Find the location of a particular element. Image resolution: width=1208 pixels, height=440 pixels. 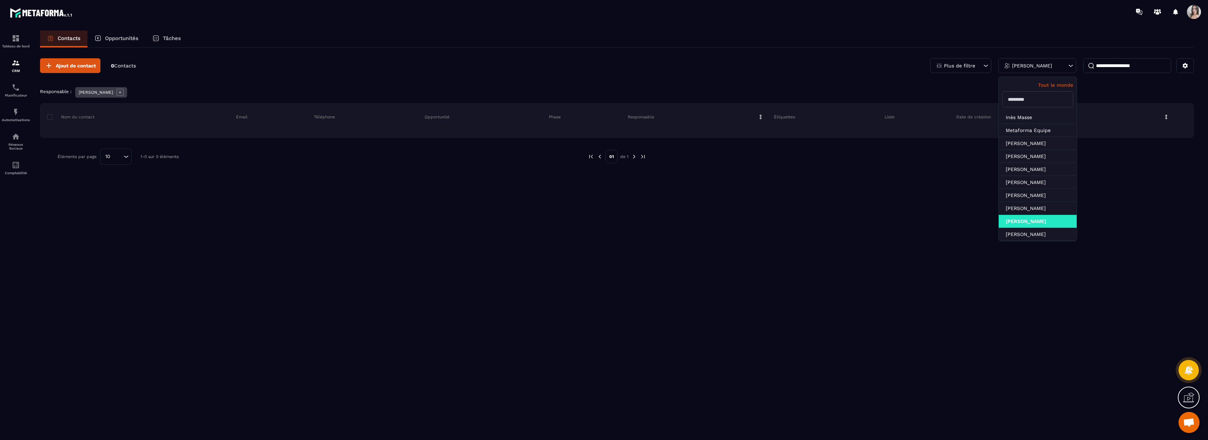

p: Contacts is located at coordinates (69, 38).